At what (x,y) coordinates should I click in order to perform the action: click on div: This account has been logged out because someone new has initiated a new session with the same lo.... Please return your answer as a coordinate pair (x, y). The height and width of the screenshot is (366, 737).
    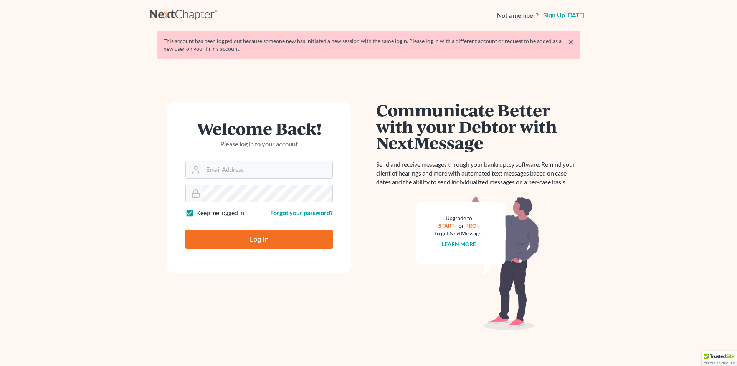
    Looking at the image, I should click on (369, 45).